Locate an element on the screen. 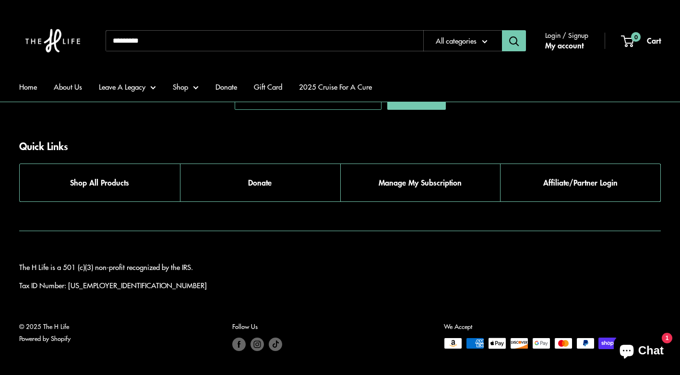 The image size is (680, 375). a: 2025 Cruise For A Cure is located at coordinates (336, 87).